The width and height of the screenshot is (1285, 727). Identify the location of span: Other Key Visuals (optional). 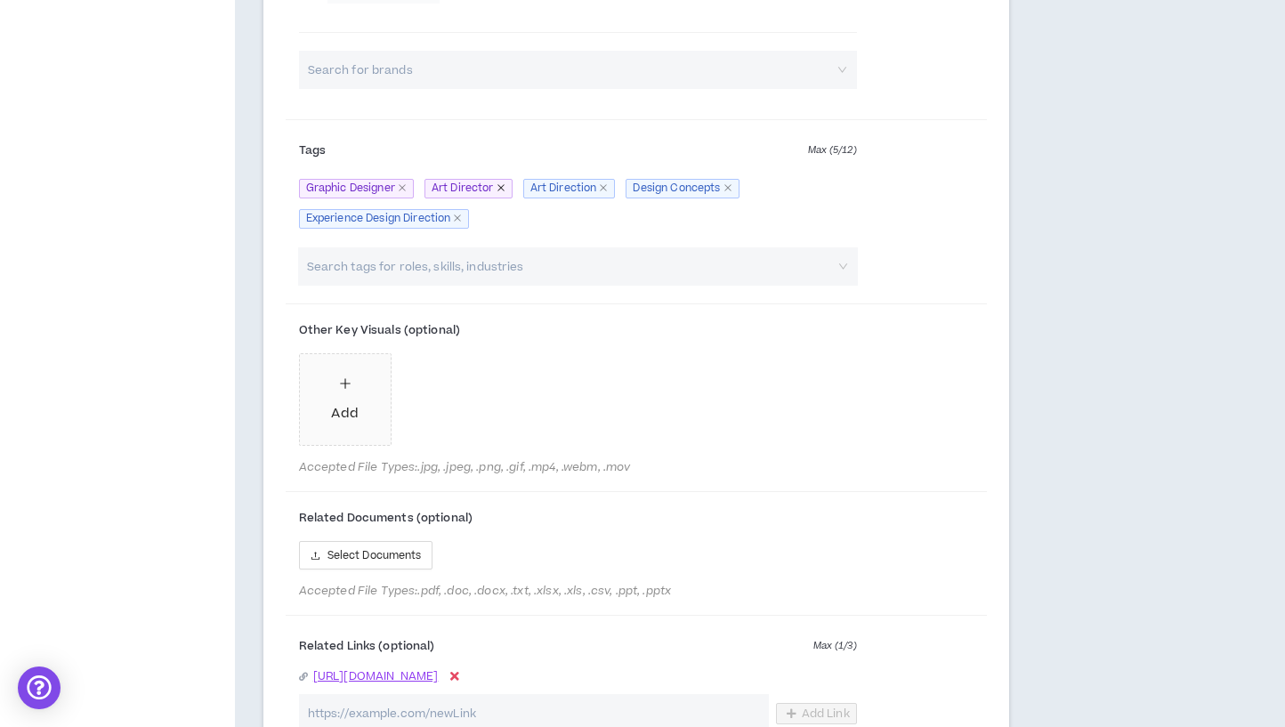
(379, 330).